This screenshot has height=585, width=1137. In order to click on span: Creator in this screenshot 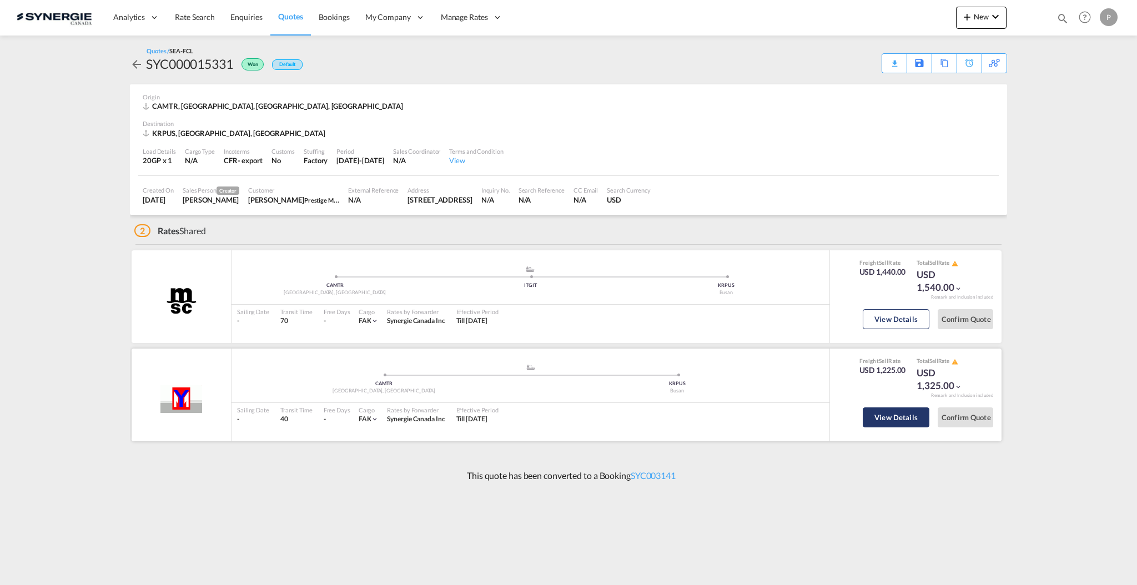, I will do `click(228, 190)`.